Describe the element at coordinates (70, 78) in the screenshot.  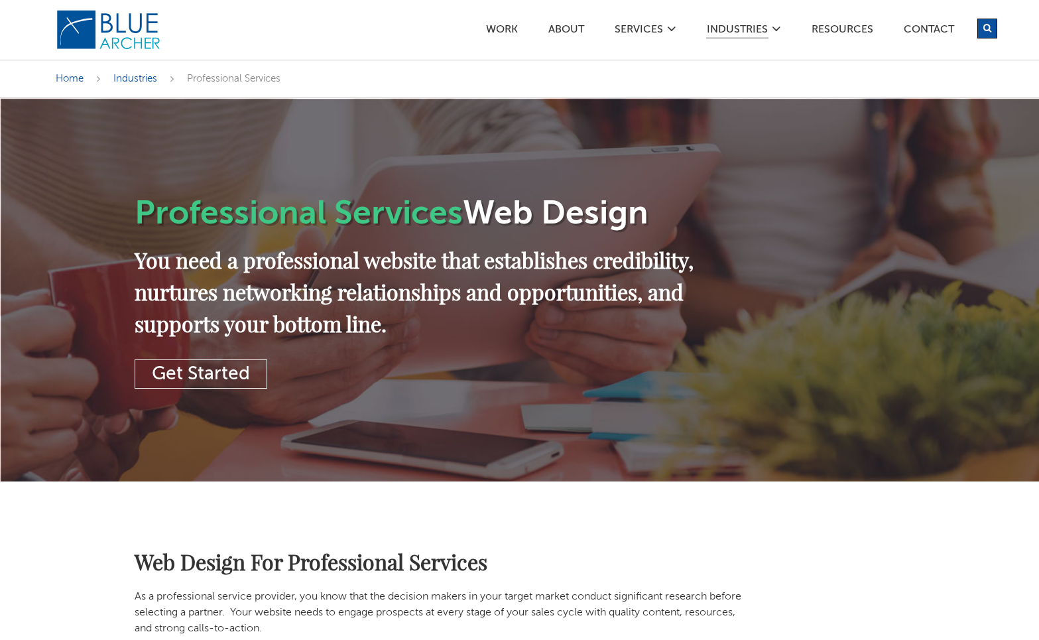
I see `span: Home` at that location.